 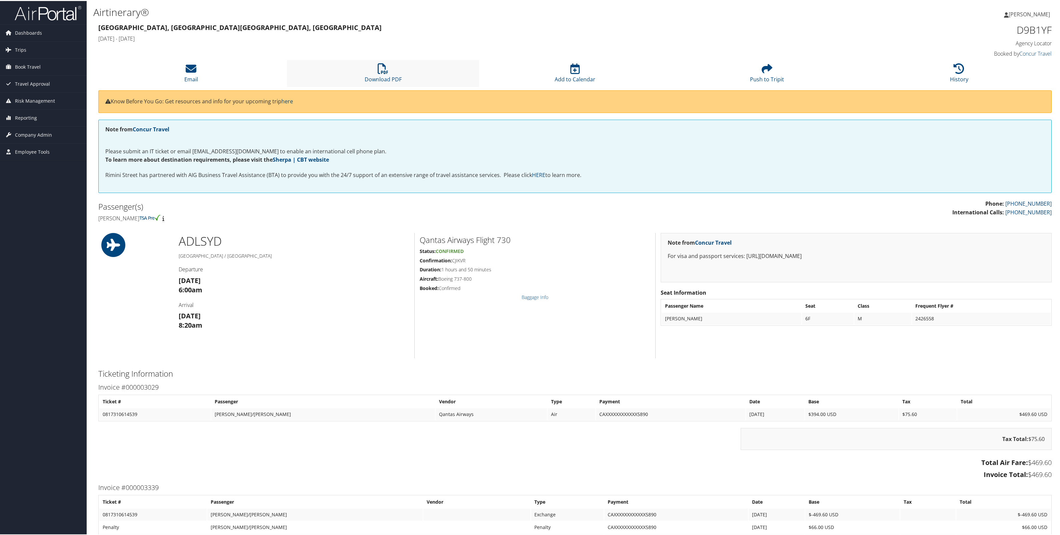 I want to click on span: Company Admin, so click(x=33, y=134).